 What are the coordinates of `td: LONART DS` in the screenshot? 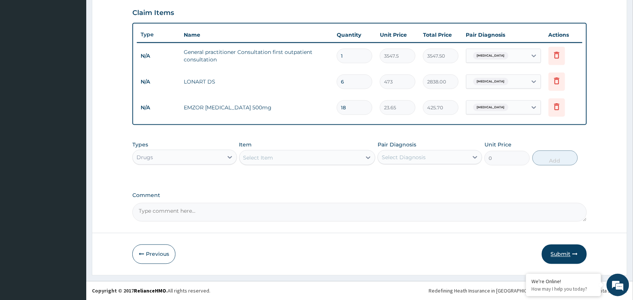 It's located at (257, 82).